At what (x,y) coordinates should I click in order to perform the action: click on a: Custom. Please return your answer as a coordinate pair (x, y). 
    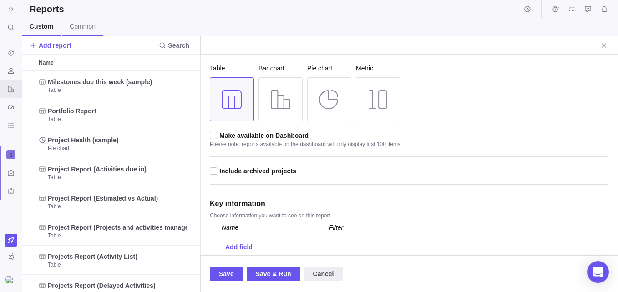
    Looking at the image, I should click on (41, 27).